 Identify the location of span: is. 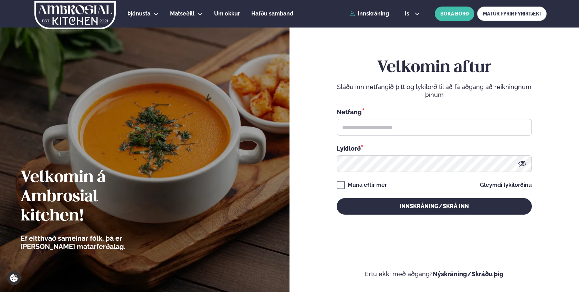
(408, 14).